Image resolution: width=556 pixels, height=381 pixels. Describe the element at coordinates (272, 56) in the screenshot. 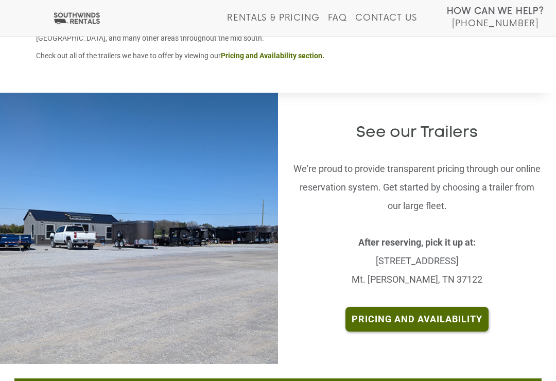

I see `strong: Pricing and Availability section.` at that location.